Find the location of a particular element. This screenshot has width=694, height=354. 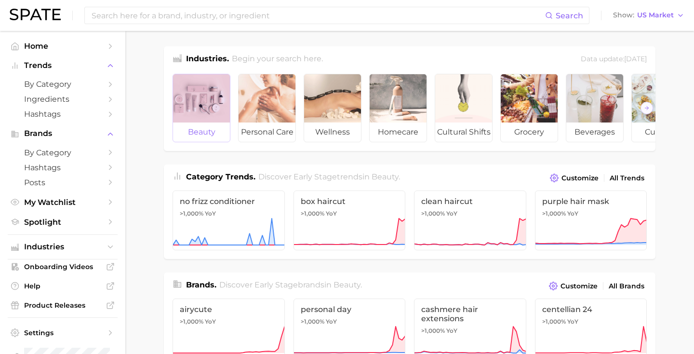

button: Industries is located at coordinates (63, 247).